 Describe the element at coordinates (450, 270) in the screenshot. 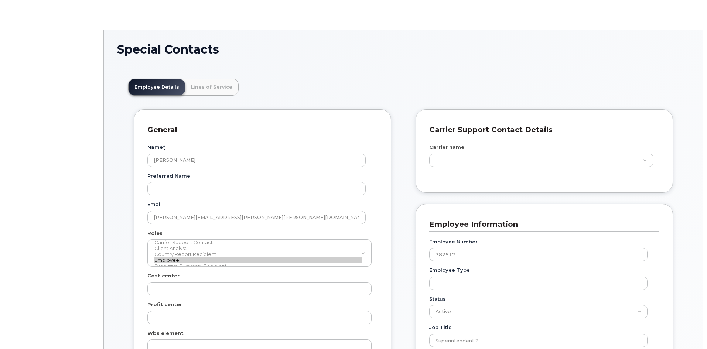

I see `label: Employee Type` at that location.